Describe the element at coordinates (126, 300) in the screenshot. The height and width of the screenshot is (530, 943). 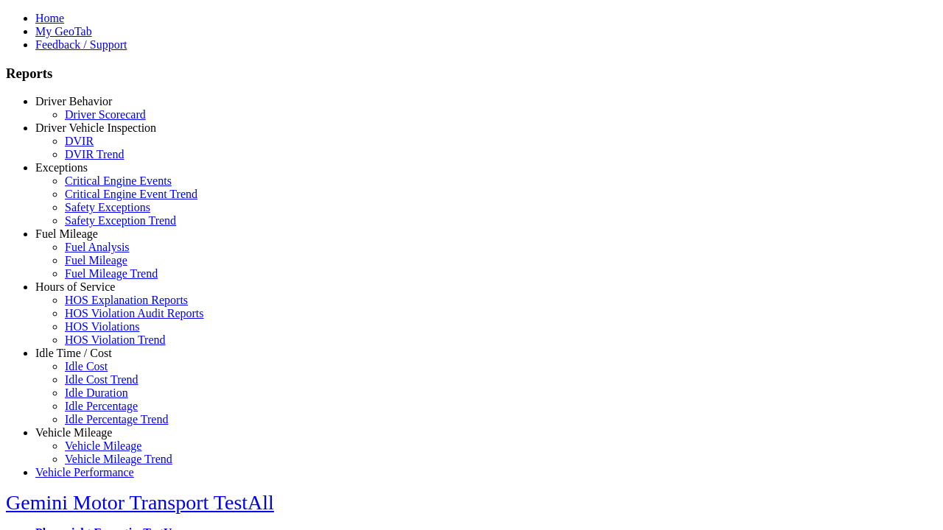
I see `a: HOS Explanation Reports` at that location.